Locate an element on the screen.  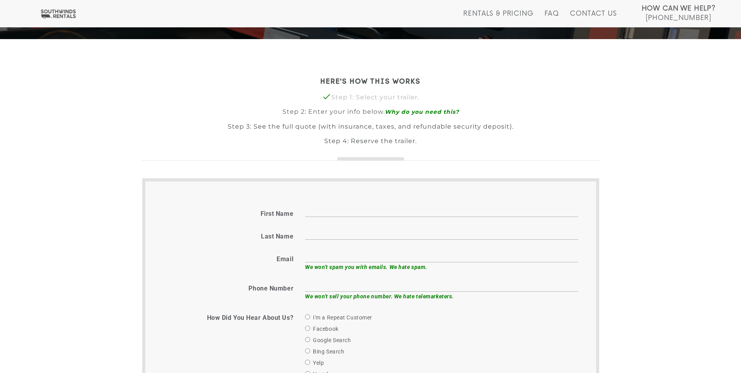
p: Step 1: Select your trailer. is located at coordinates (371, 97).